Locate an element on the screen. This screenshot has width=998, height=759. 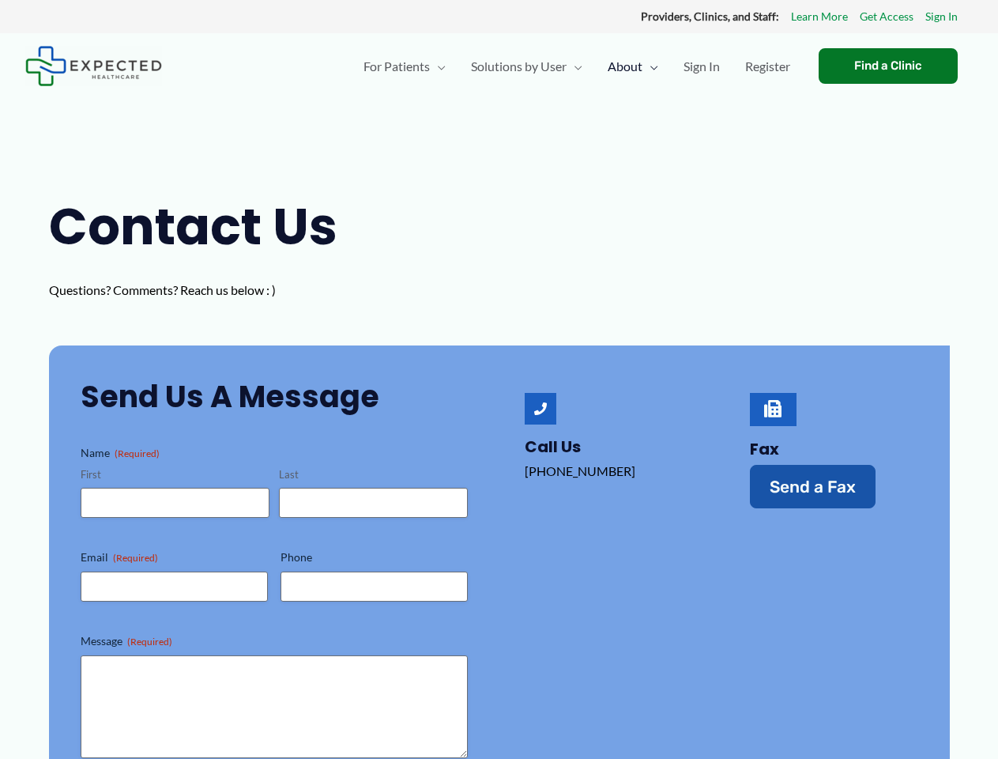
div: Find a Clinic is located at coordinates (888, 66).